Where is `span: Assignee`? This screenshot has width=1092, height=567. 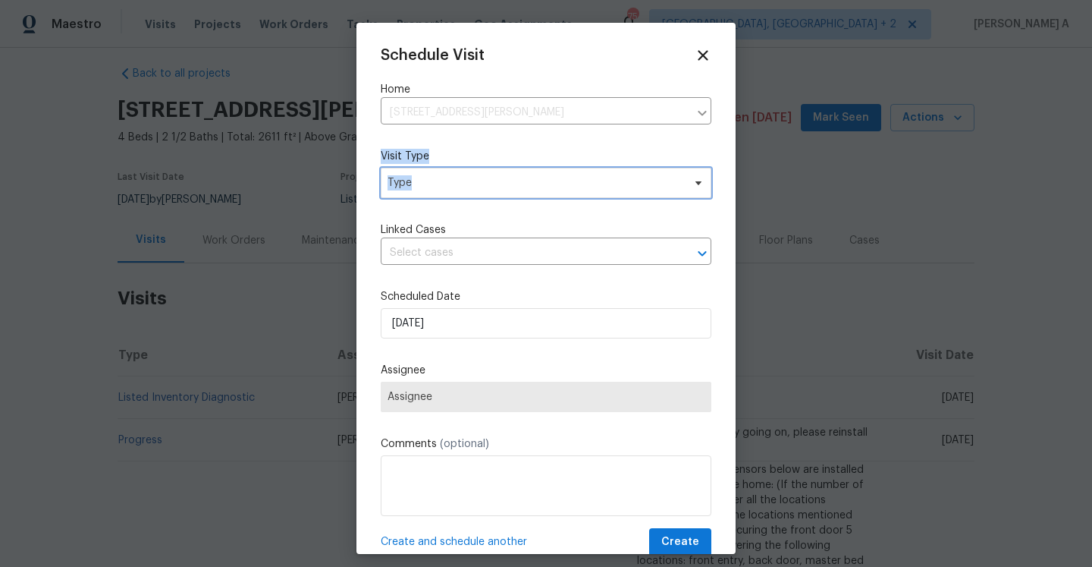
span: Assignee is located at coordinates (546, 397).